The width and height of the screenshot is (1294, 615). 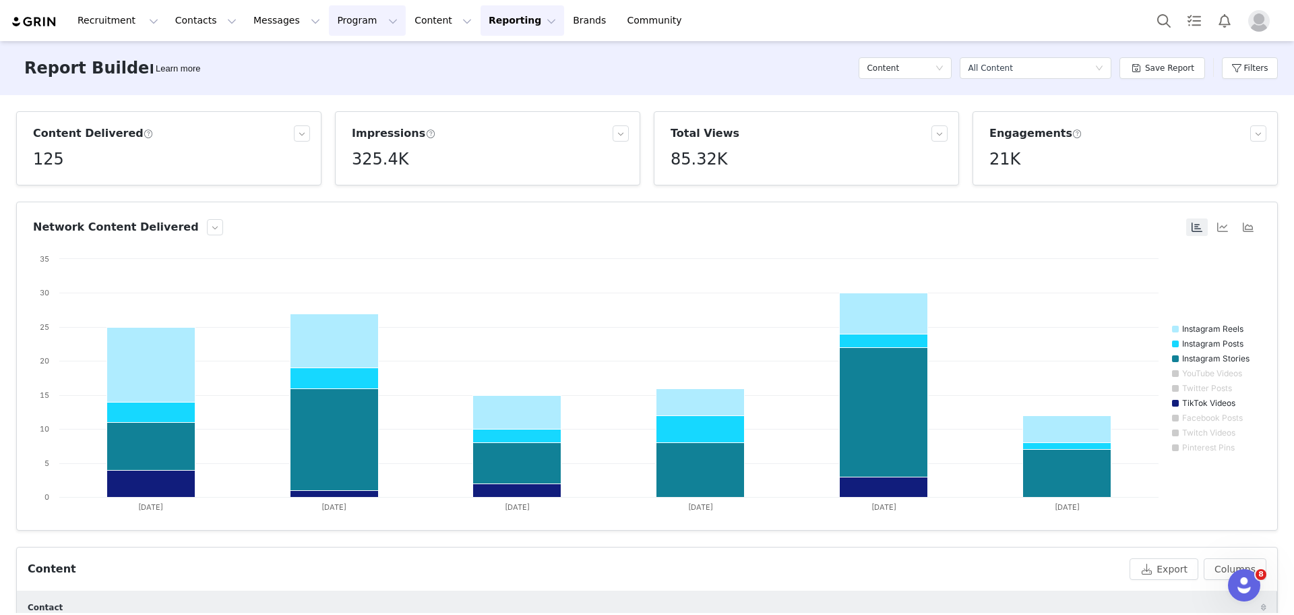 What do you see at coordinates (52, 569) in the screenshot?
I see `div: Content` at bounding box center [52, 569].